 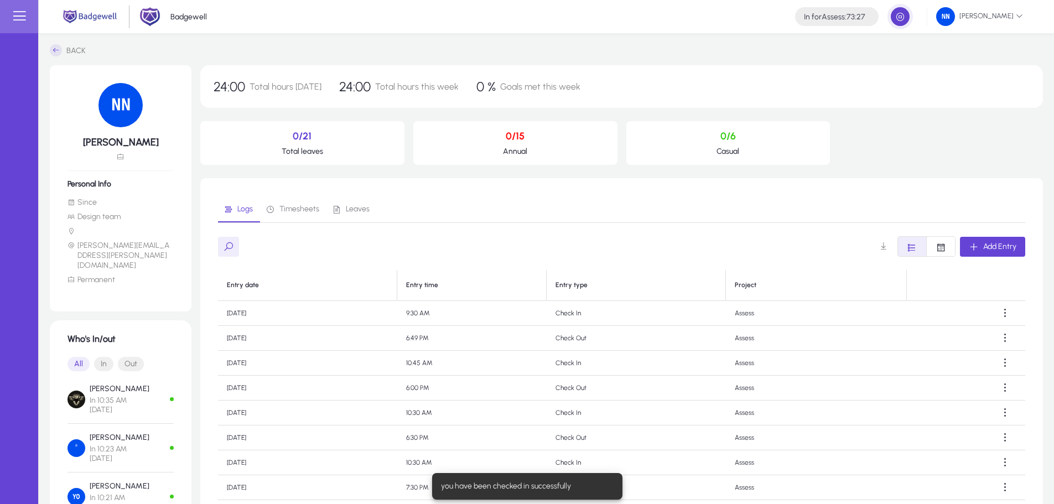 What do you see at coordinates (121, 280) in the screenshot?
I see `li: Permanent` at bounding box center [121, 280].